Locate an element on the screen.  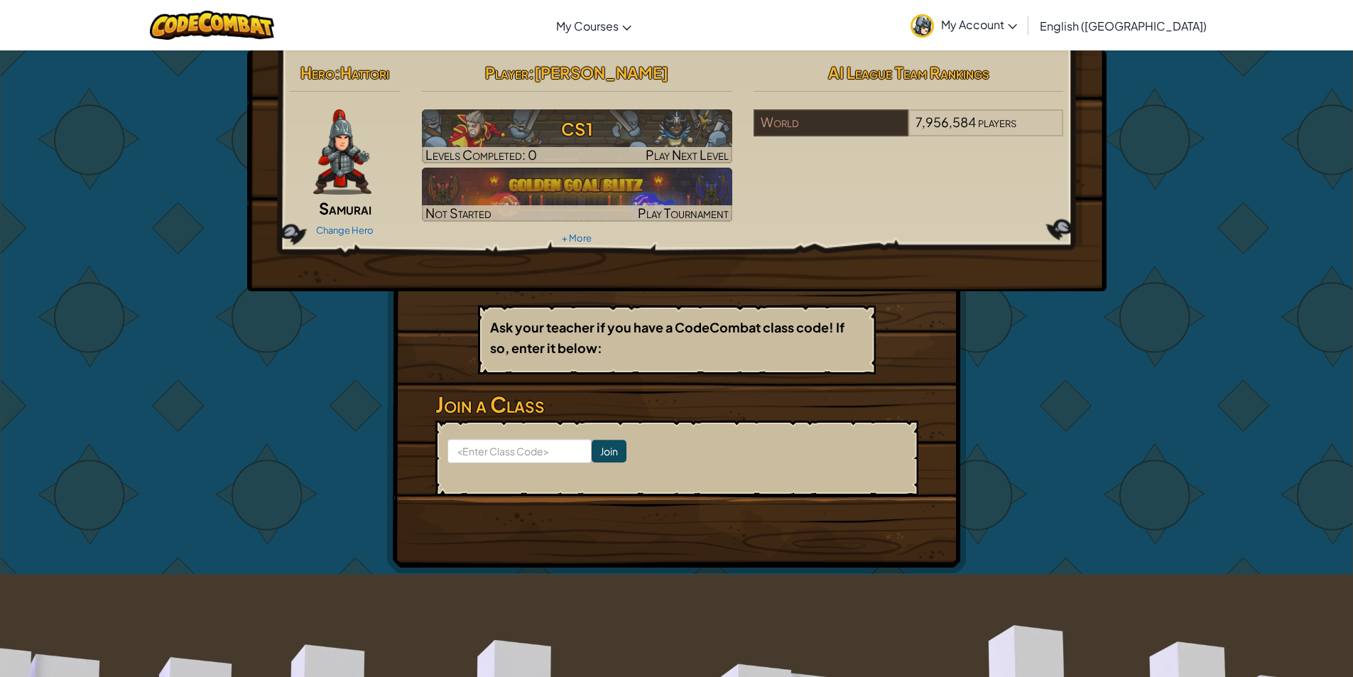
a: Change Hero is located at coordinates (344, 230).